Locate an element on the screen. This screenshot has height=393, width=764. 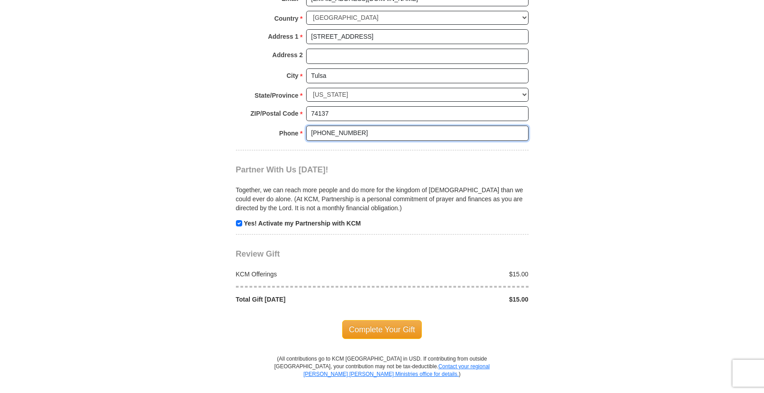
strong: Yes! Activate my Partnership with KCM is located at coordinates (302, 223).